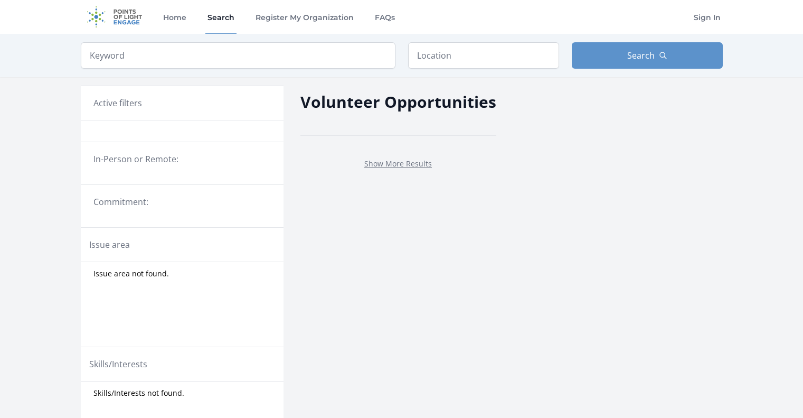 Image resolution: width=803 pixels, height=418 pixels. Describe the element at coordinates (238, 55) in the screenshot. I see `input: Keyword` at that location.